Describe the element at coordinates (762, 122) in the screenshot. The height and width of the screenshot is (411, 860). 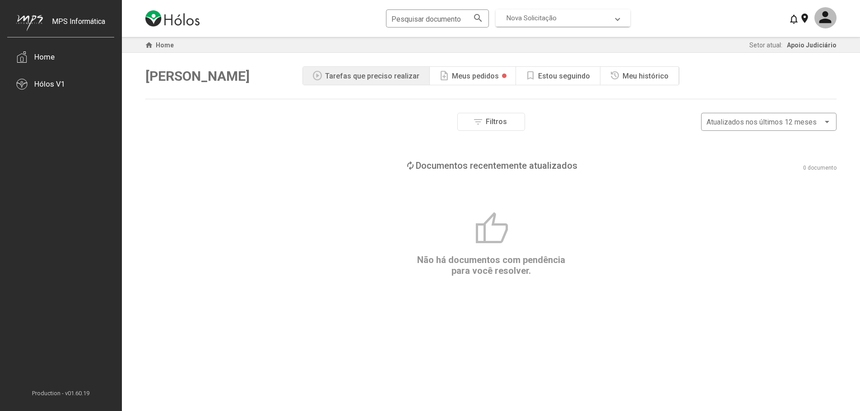
I see `span: Atualizados nos últimos 12 meses` at that location.